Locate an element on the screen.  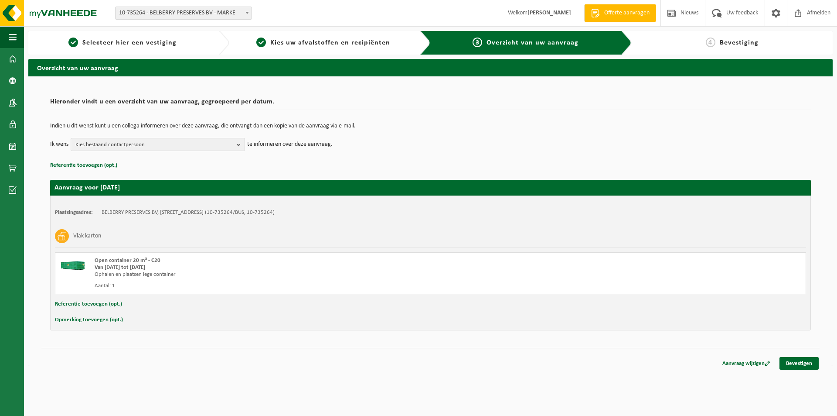
div: Aantal: 1 is located at coordinates (280, 286).